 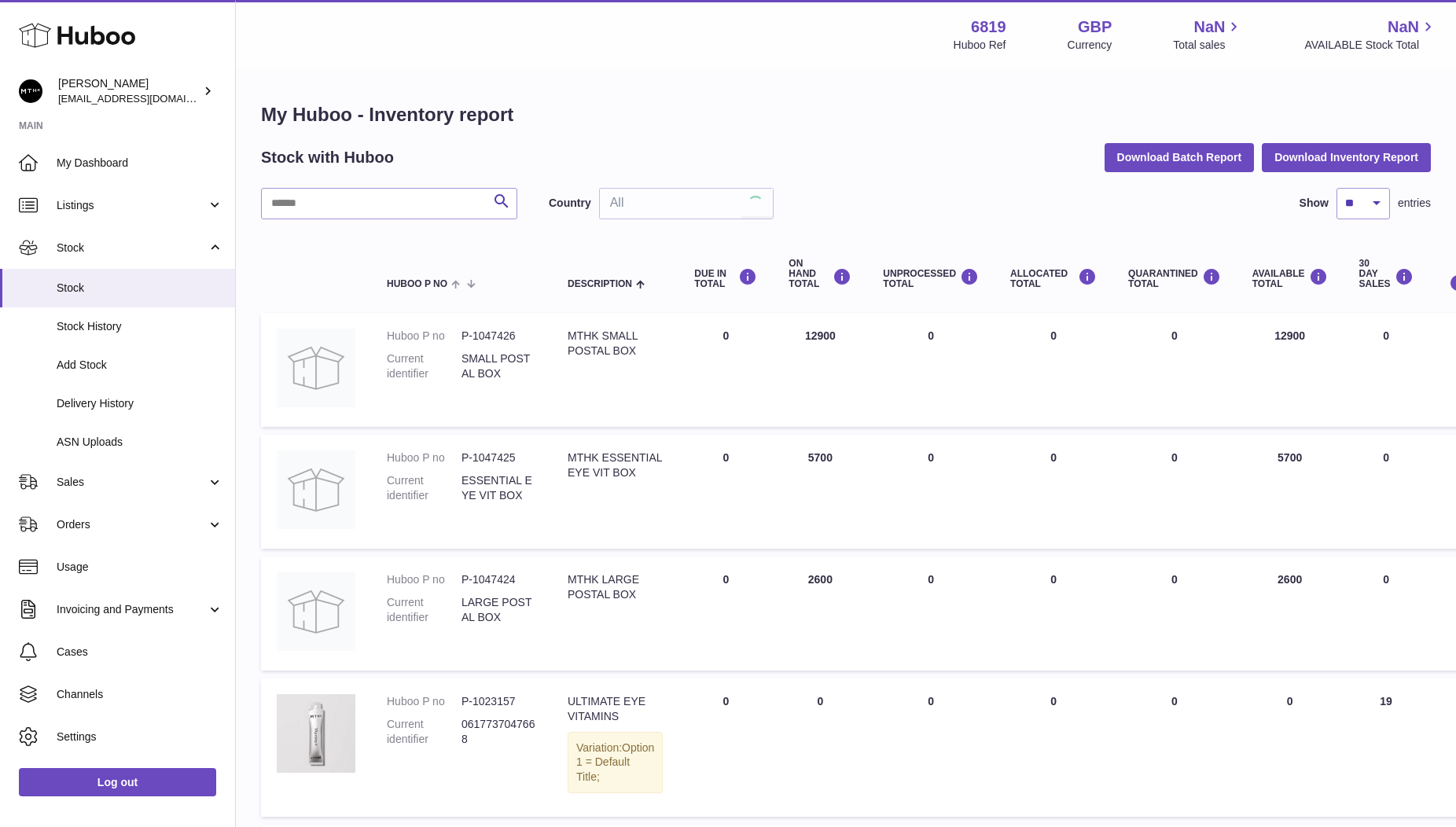 I want to click on span: Stock History, so click(x=140, y=326).